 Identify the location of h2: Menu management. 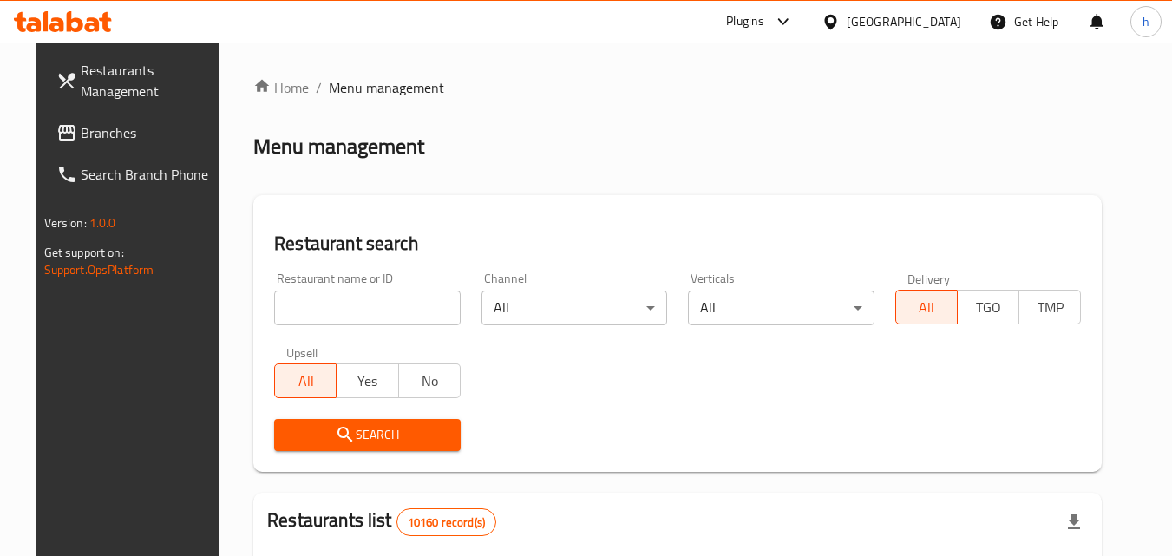
(338, 147).